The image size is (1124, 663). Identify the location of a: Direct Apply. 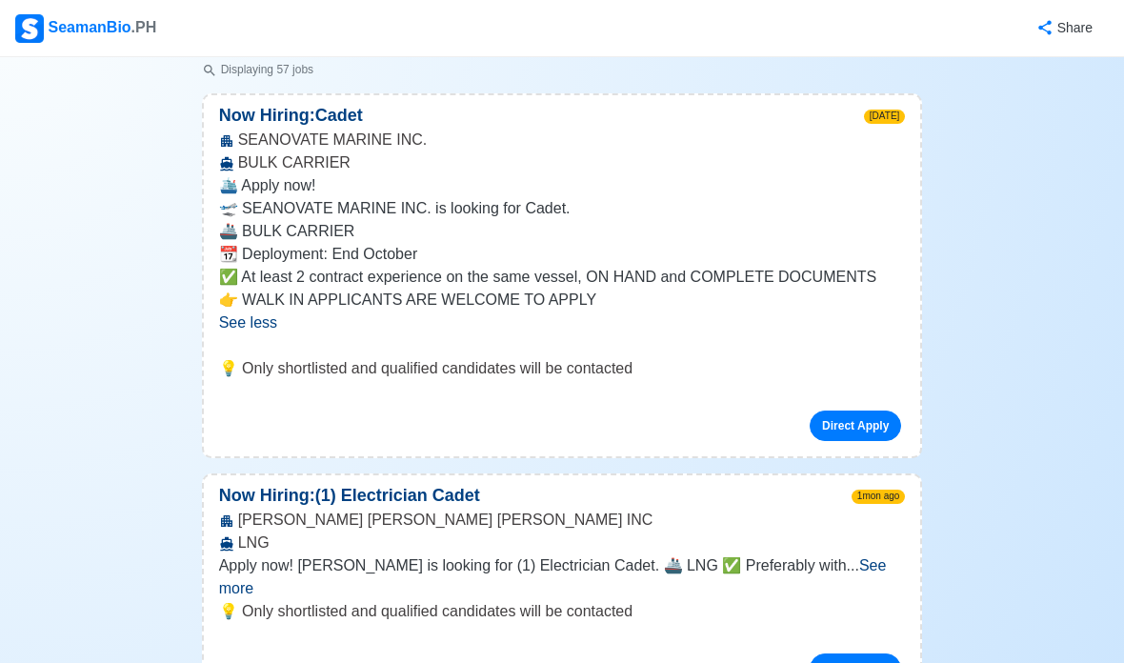
(855, 426).